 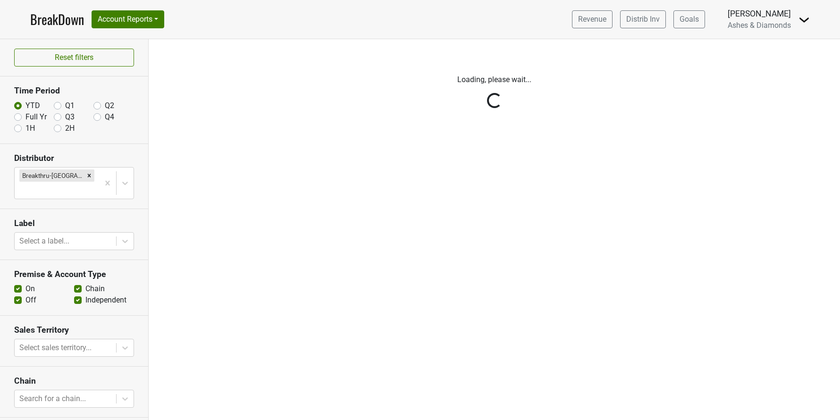 What do you see at coordinates (804, 20) in the screenshot?
I see `img: Dropdown Menu` at bounding box center [804, 20].